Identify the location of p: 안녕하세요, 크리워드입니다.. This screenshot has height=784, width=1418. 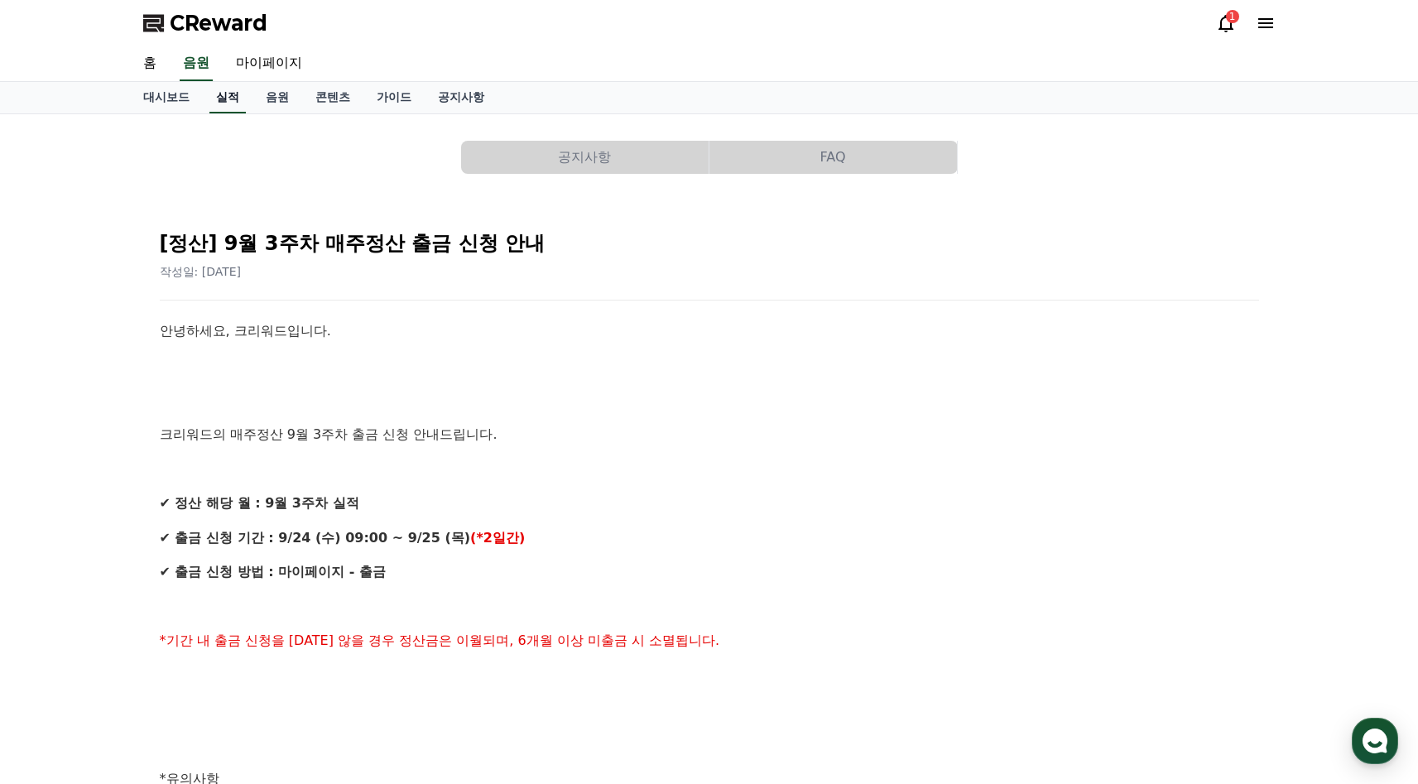
(710, 331).